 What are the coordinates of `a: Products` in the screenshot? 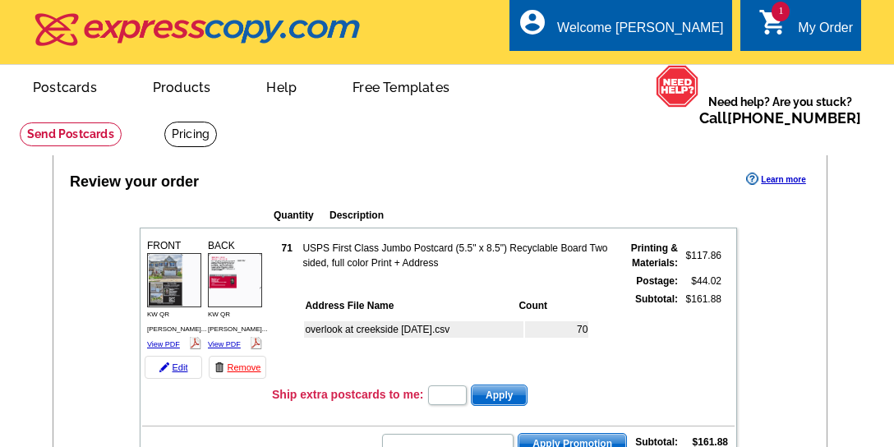 It's located at (182, 85).